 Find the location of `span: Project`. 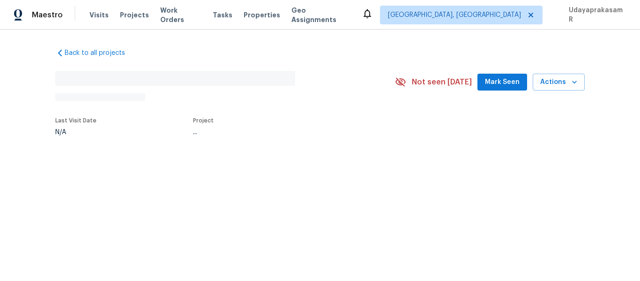

span: Project is located at coordinates (203, 120).